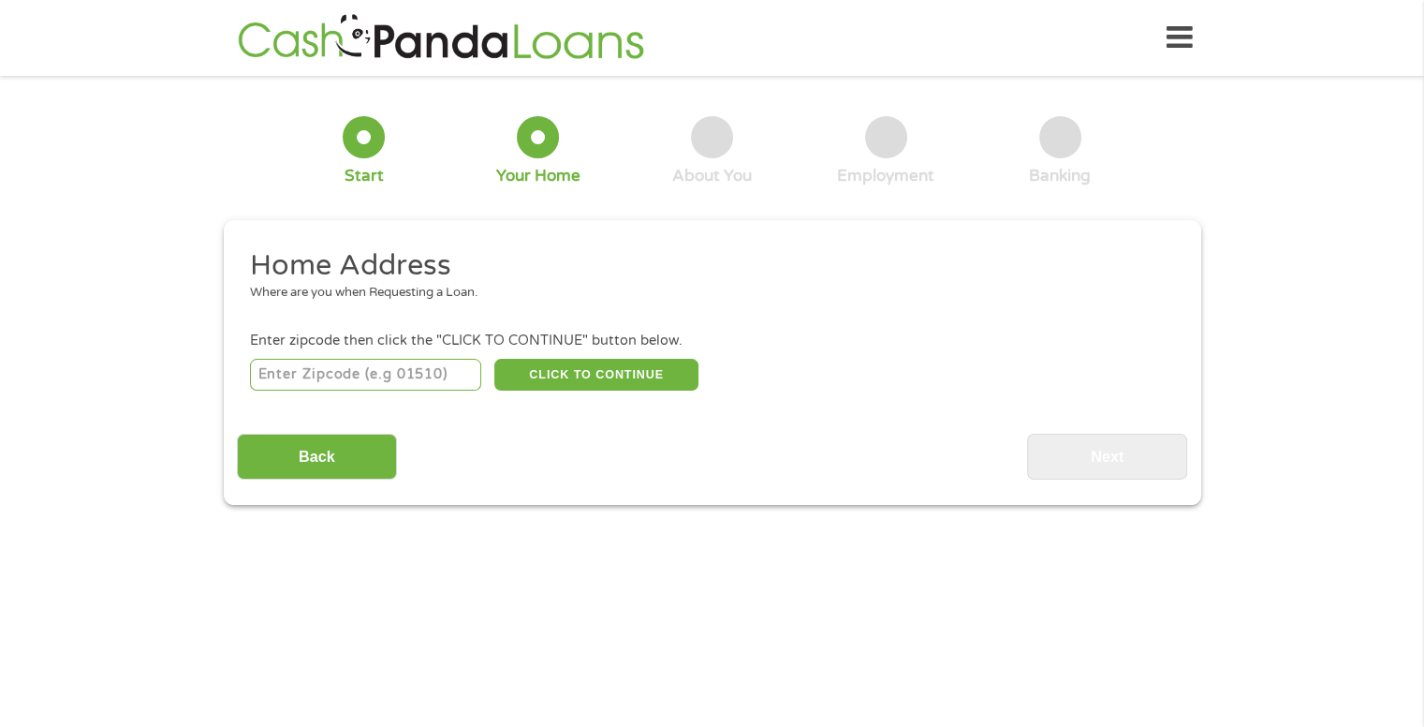  Describe the element at coordinates (441, 37) in the screenshot. I see `img: GetLoanNow Logo` at that location.